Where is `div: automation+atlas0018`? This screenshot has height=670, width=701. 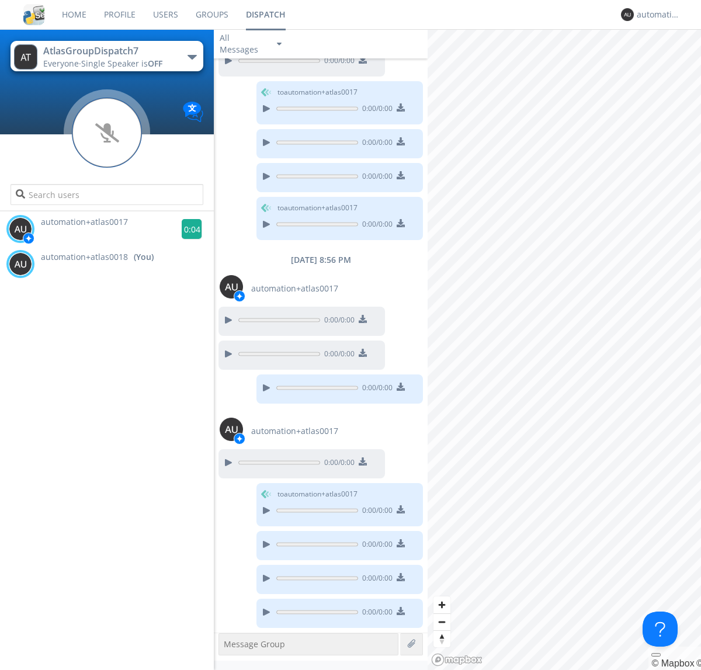
div: automation+atlas0018 is located at coordinates (659, 15).